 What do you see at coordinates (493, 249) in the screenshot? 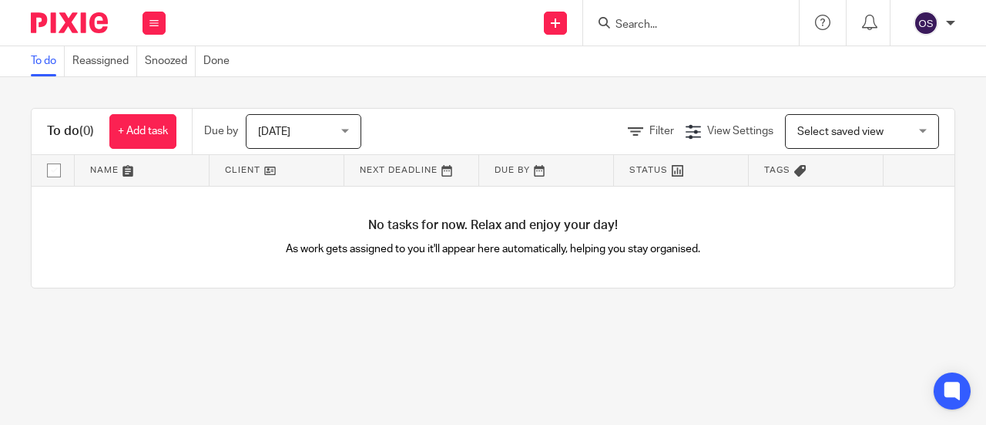
I see `p: As work gets assigned to you it'll appear here automatically, helping you stay organised.` at bounding box center [493, 249].